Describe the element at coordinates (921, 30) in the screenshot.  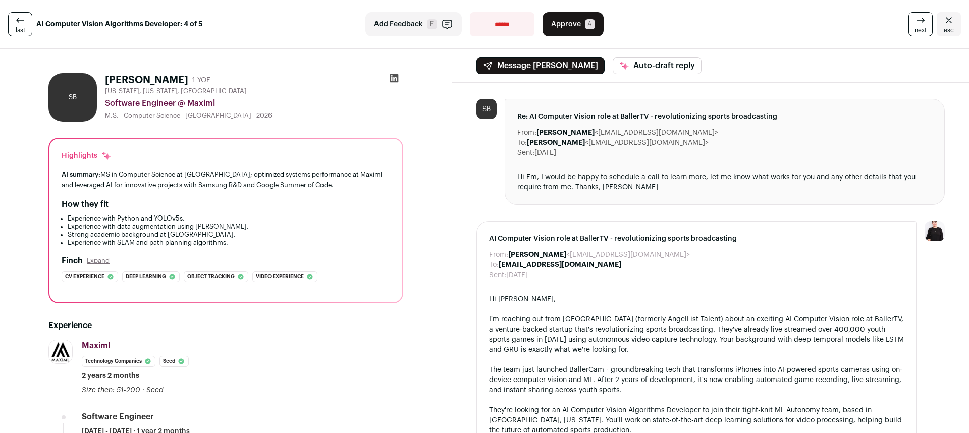
I see `span: next` at that location.